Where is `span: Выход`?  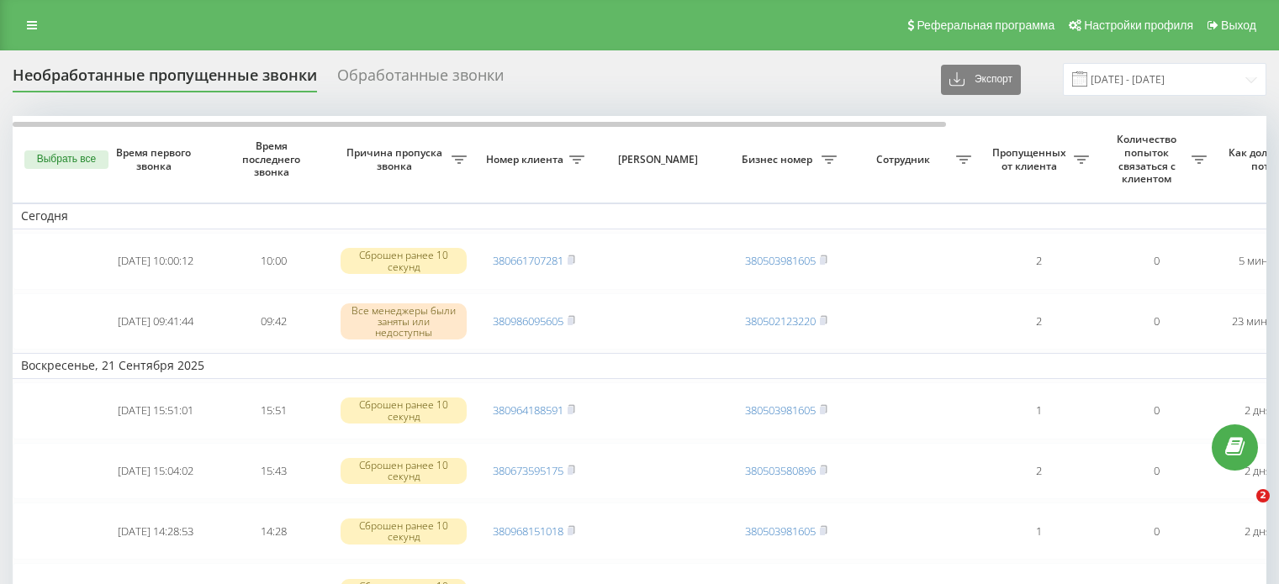
span: Выход is located at coordinates (1238, 25).